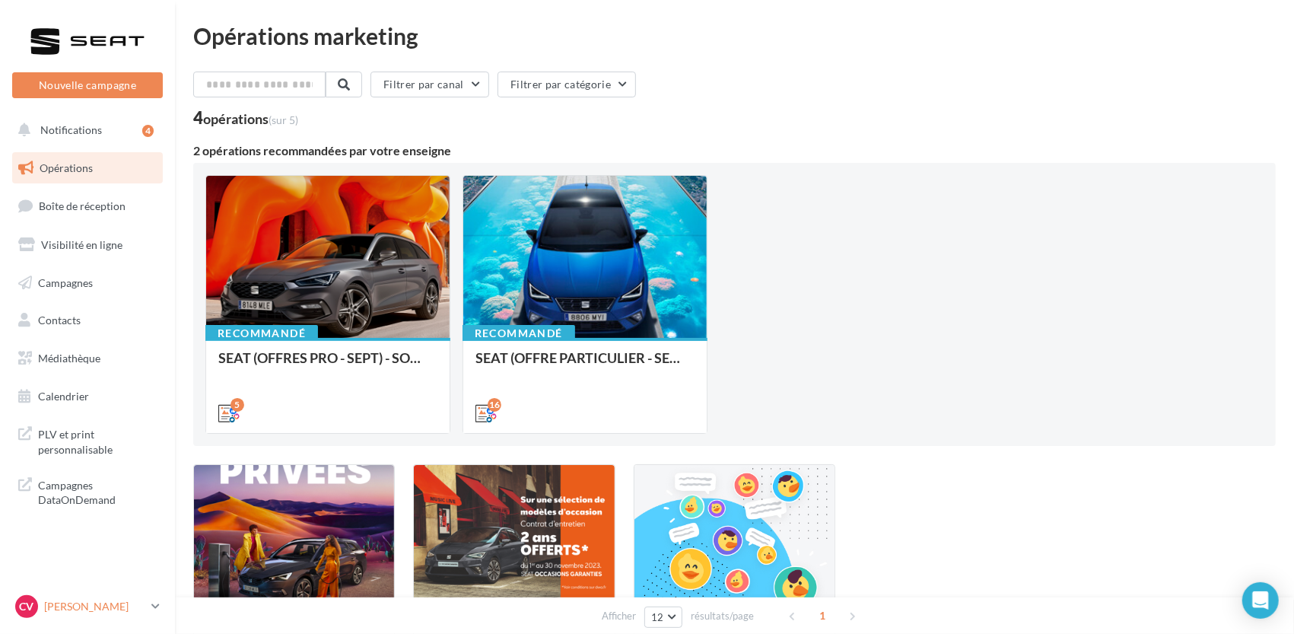 The image size is (1294, 634). What do you see at coordinates (71, 129) in the screenshot?
I see `span: Notifications` at bounding box center [71, 129].